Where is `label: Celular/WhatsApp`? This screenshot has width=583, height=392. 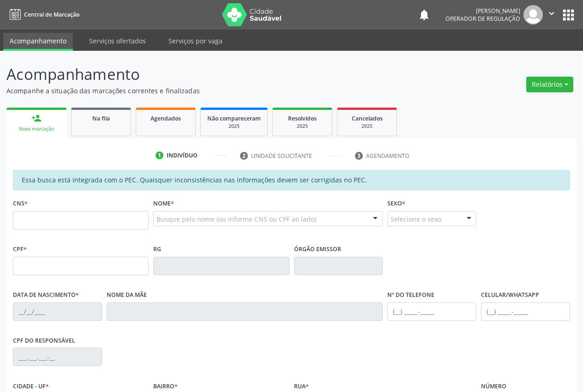
label: Celular/WhatsApp is located at coordinates (510, 295).